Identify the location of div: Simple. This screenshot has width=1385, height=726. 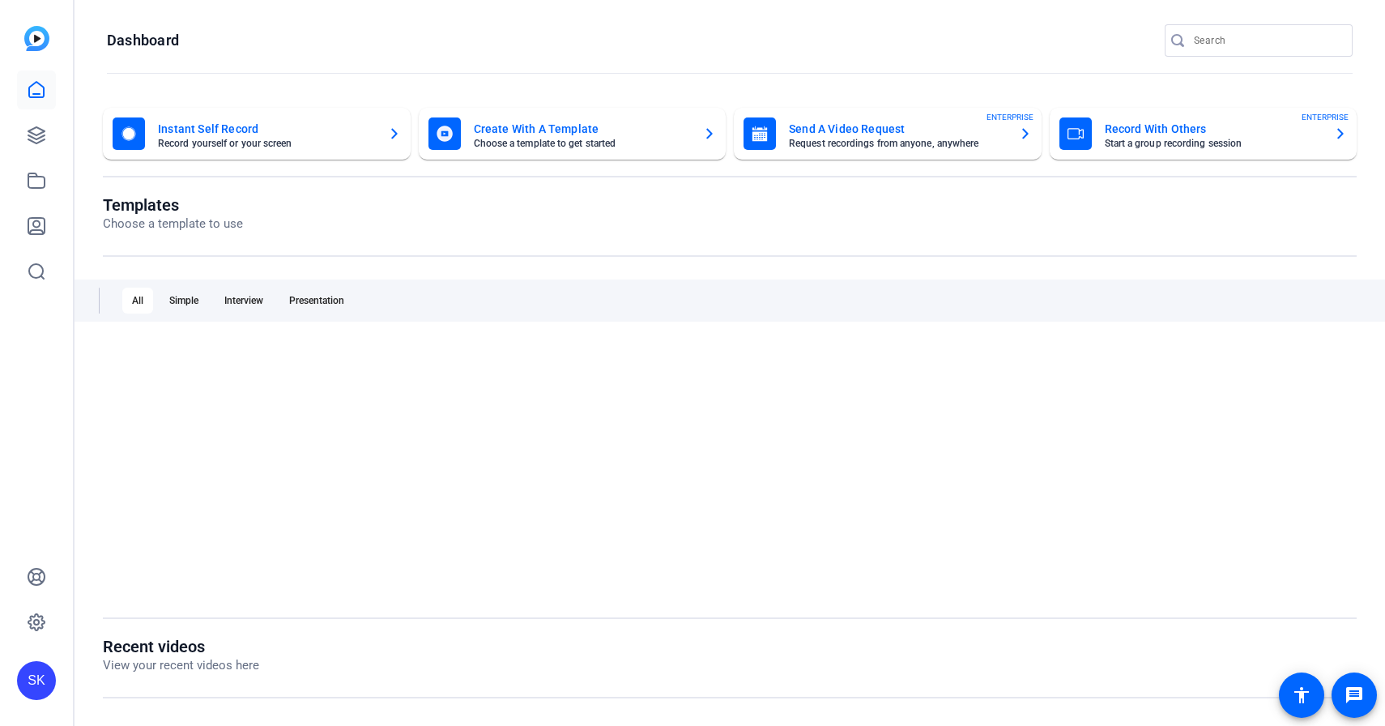
(184, 301).